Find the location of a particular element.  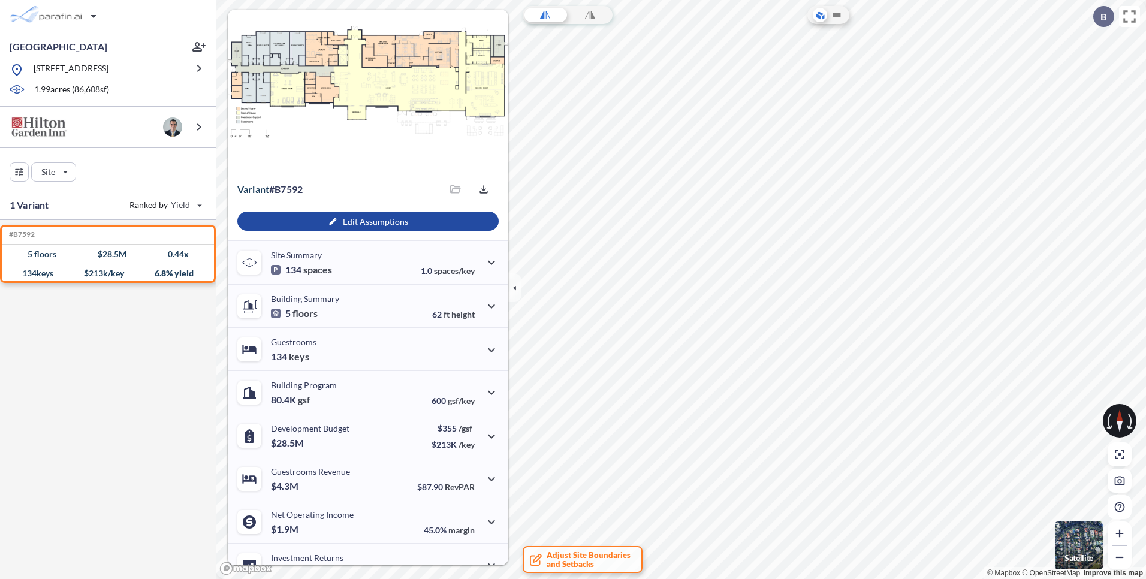

p: 5 is located at coordinates (294, 313).